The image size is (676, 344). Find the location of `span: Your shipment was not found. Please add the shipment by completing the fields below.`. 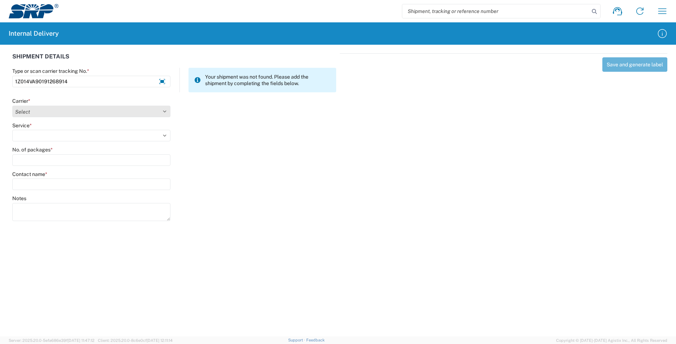

span: Your shipment was not found. Please add the shipment by completing the fields below. is located at coordinates (267, 80).